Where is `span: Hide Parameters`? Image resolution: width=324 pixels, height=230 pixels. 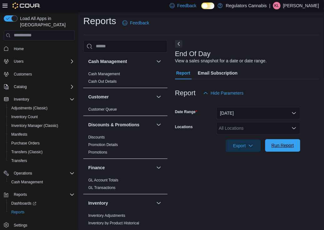 span: Hide Parameters is located at coordinates (227, 93).